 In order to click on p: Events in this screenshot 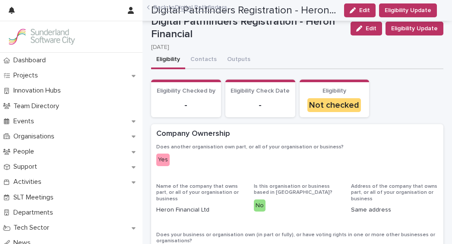, I will do `click(25, 121)`.